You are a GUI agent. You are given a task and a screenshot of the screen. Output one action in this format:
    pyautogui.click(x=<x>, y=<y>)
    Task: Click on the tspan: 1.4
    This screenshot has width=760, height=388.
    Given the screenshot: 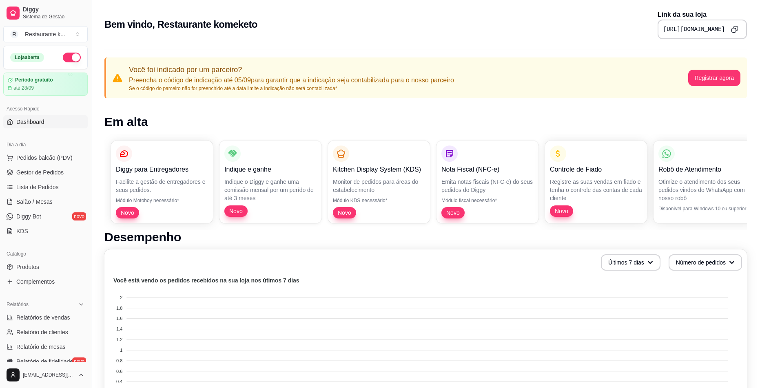 What is the action you would take?
    pyautogui.click(x=119, y=329)
    